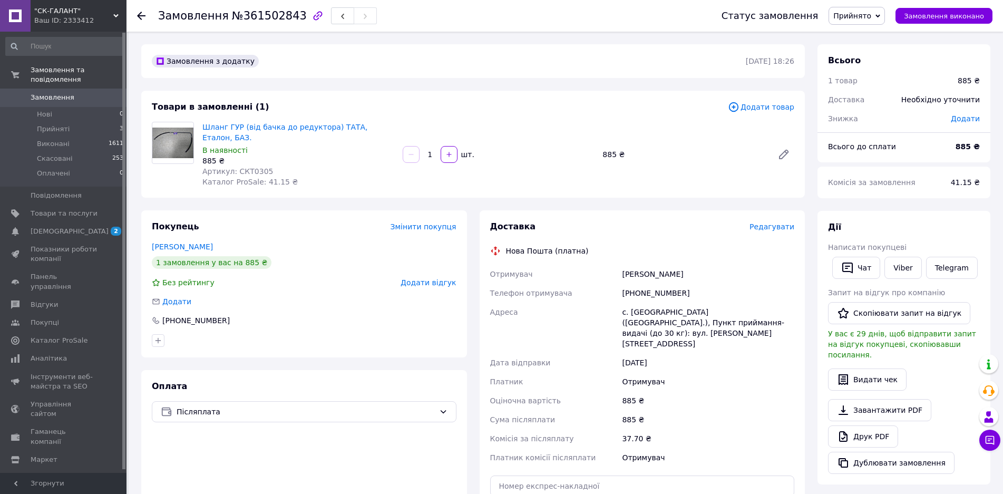 The height and width of the screenshot is (494, 1003). I want to click on a: Редагувати, so click(784, 154).